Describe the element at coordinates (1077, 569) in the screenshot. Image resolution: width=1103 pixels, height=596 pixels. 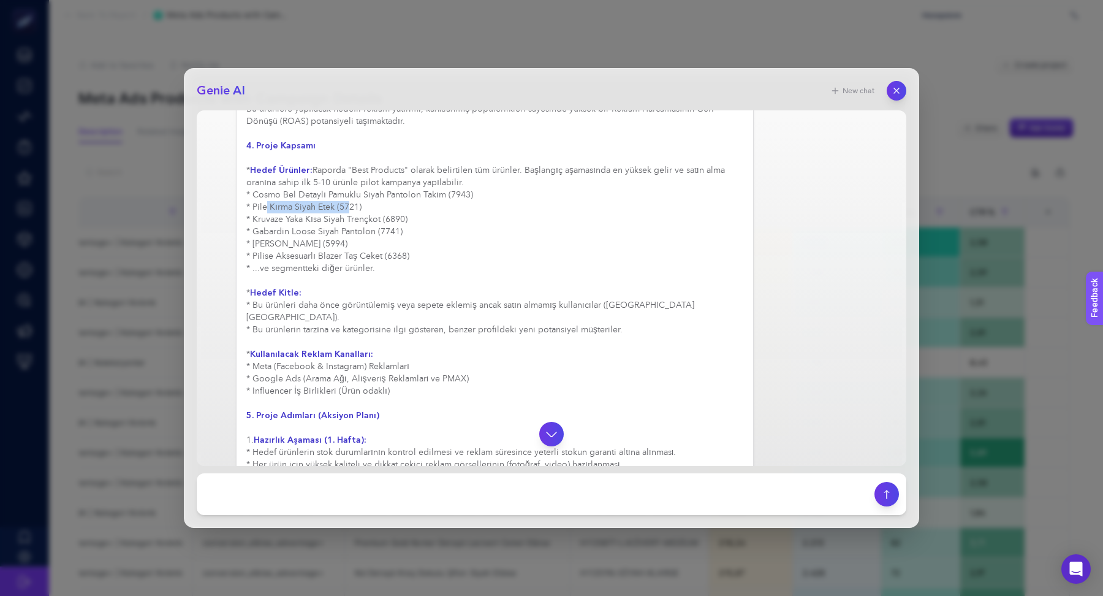
I see `div: Open Intercom Messenger` at that location.